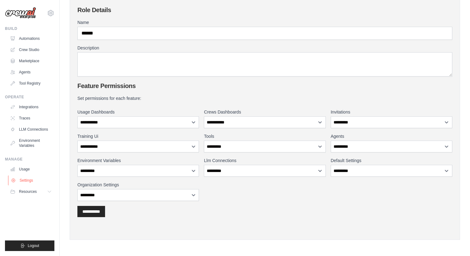 Image resolution: width=470 pixels, height=256 pixels. What do you see at coordinates (138, 112) in the screenshot?
I see `label: Usage Dashboards` at bounding box center [138, 112].